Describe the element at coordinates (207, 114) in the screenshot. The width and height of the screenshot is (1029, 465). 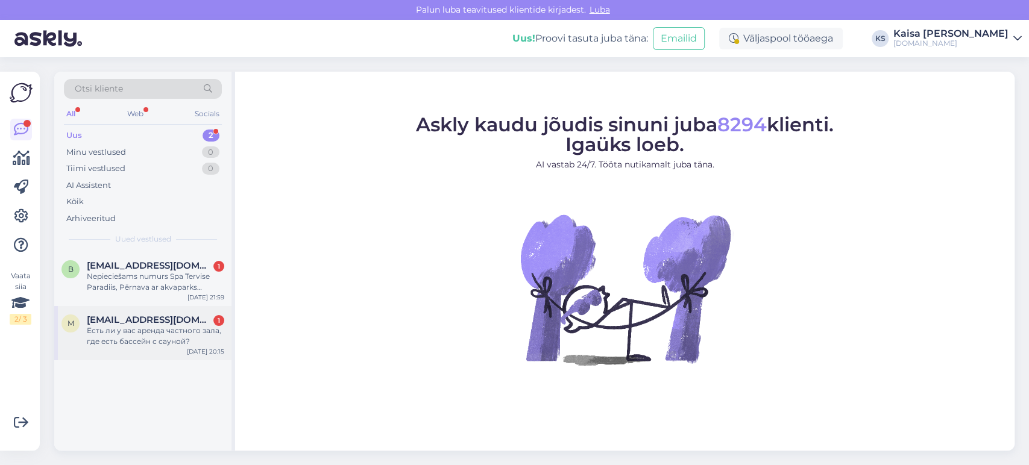
I see `div: Socials` at that location.